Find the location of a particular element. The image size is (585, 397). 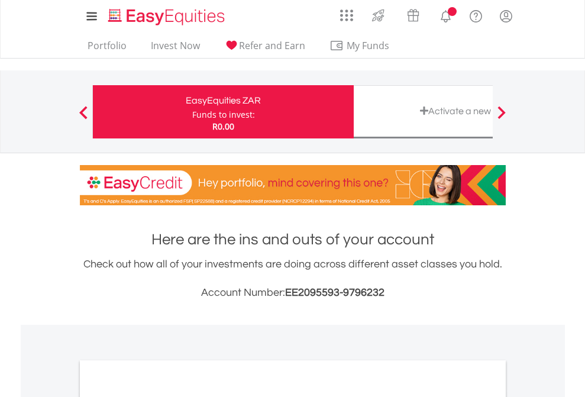

div: Check out how all of your investments are doing across different asset classes you hold. is located at coordinates (293, 279).